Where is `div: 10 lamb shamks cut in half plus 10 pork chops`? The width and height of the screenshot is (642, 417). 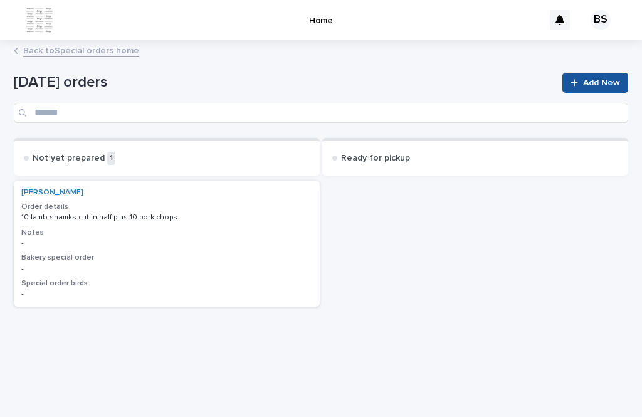
div: 10 lamb shamks cut in half plus 10 pork chops is located at coordinates (167, 217).